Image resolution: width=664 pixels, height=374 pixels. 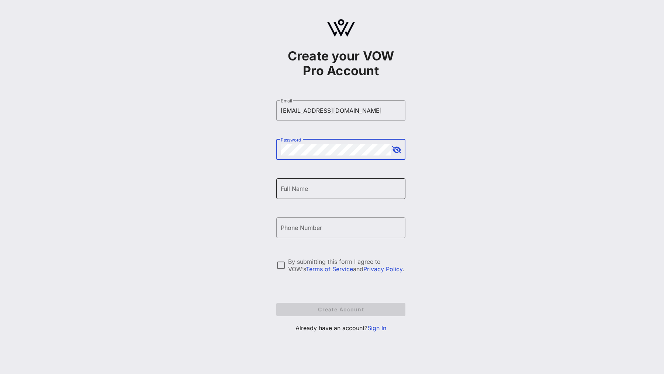 I want to click on a: Privacy Policy, so click(x=383, y=269).